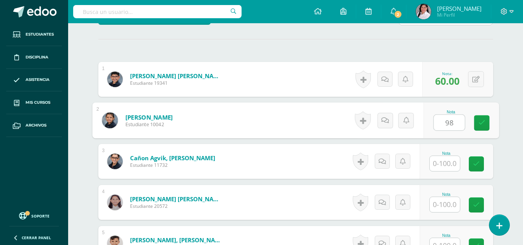 This screenshot has width=523, height=245. What do you see at coordinates (40, 34) in the screenshot?
I see `span: Estudiantes` at bounding box center [40, 34].